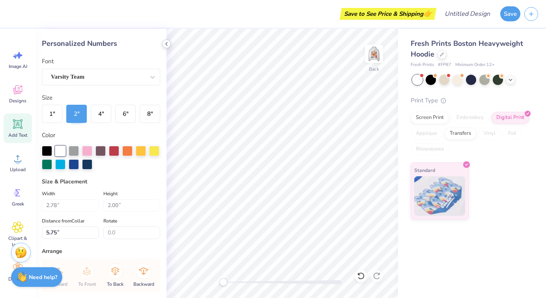  What do you see at coordinates (126, 114) in the screenshot?
I see `button: 6"` at bounding box center [126, 114].